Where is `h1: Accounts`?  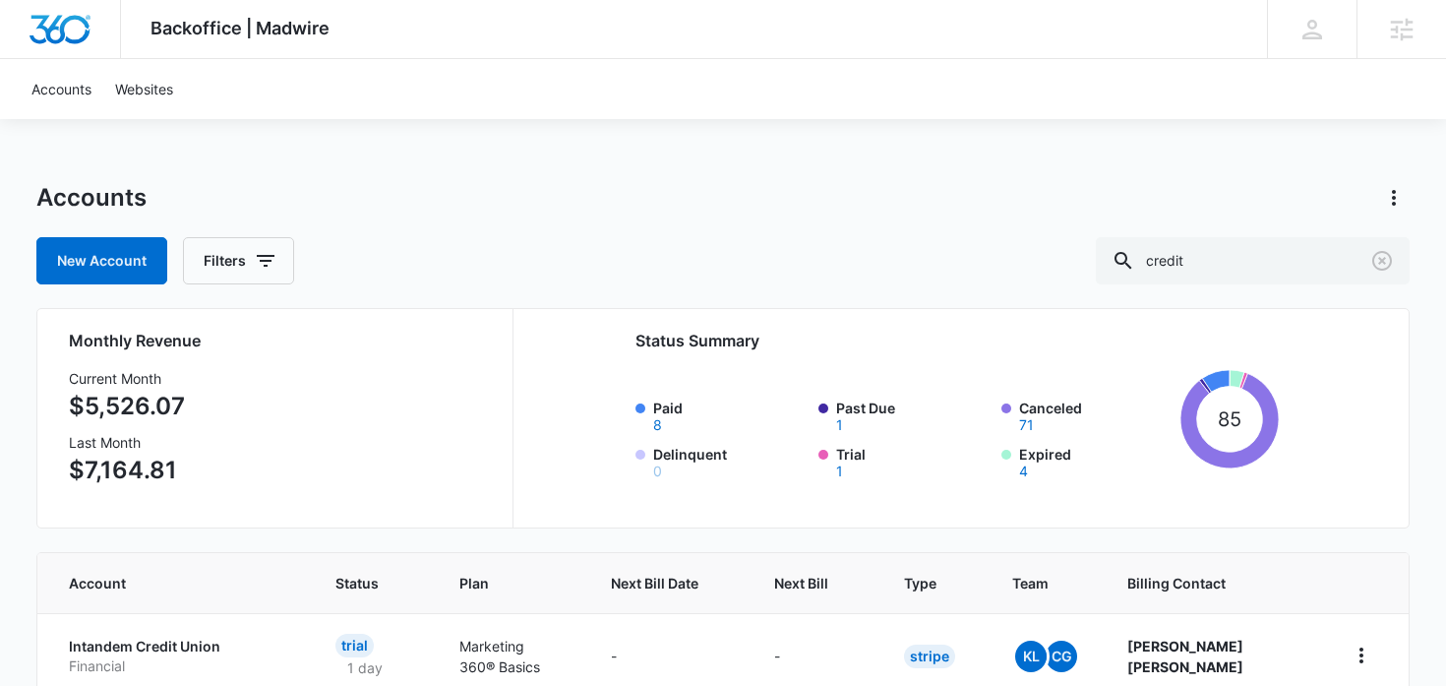 h1: Accounts is located at coordinates (91, 198).